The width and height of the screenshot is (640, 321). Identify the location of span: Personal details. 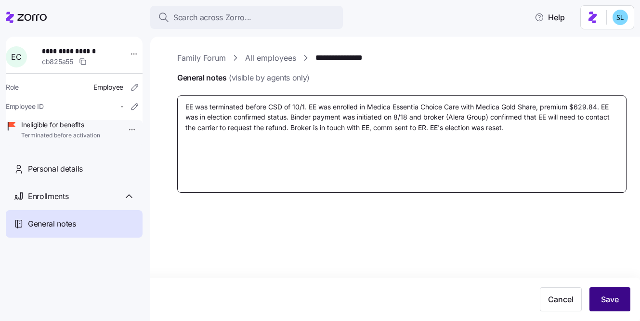
(55, 169).